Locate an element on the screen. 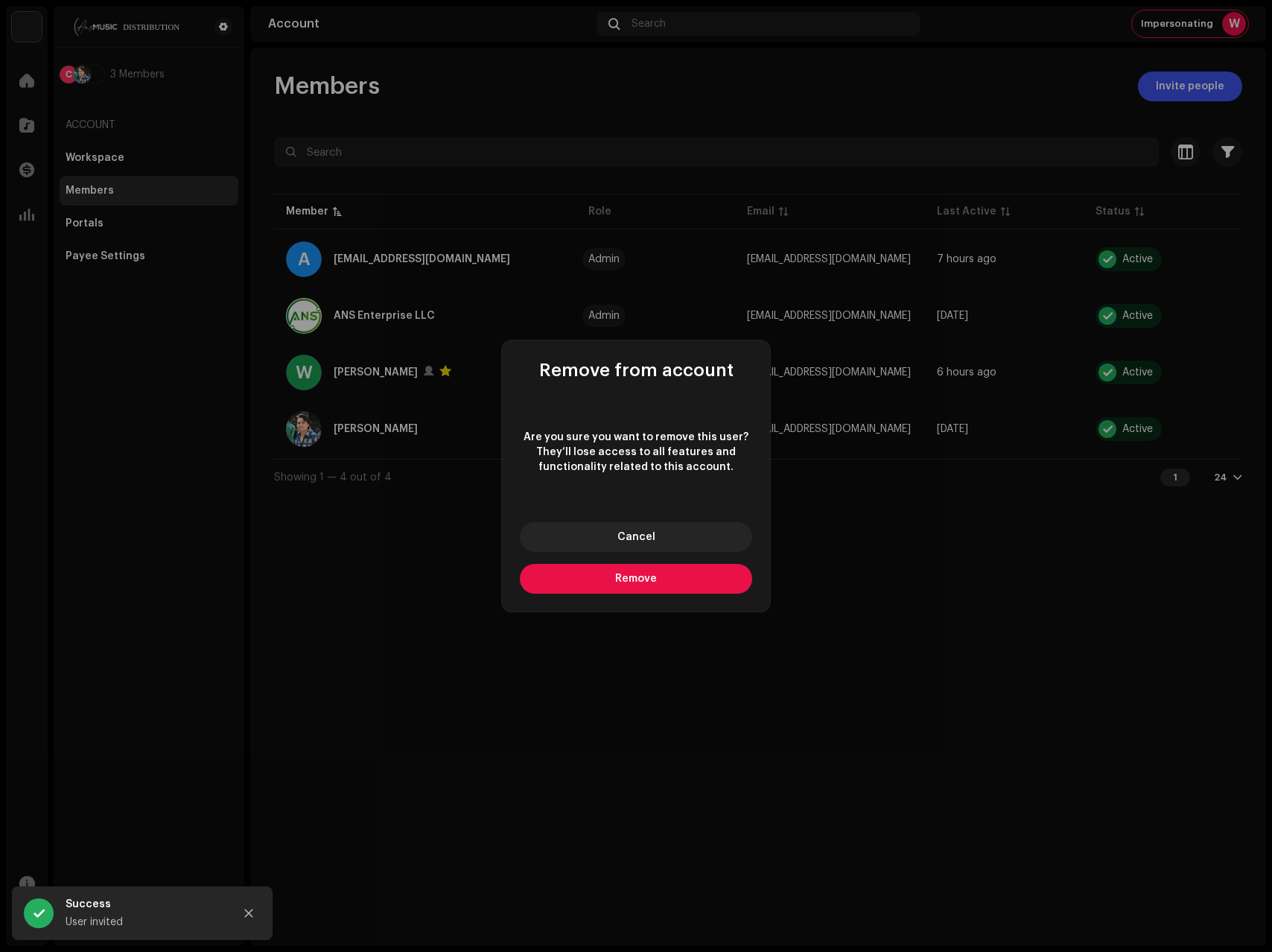  div: Success is located at coordinates (144, 904).